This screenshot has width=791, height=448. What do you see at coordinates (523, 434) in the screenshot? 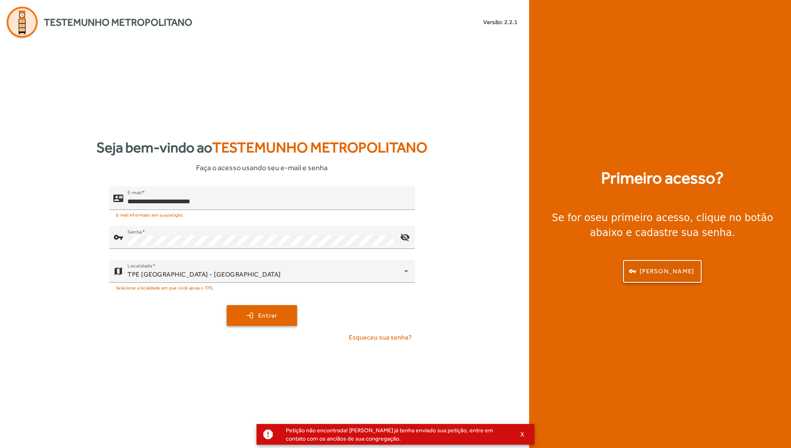
I see `span: X` at bounding box center [523, 434].